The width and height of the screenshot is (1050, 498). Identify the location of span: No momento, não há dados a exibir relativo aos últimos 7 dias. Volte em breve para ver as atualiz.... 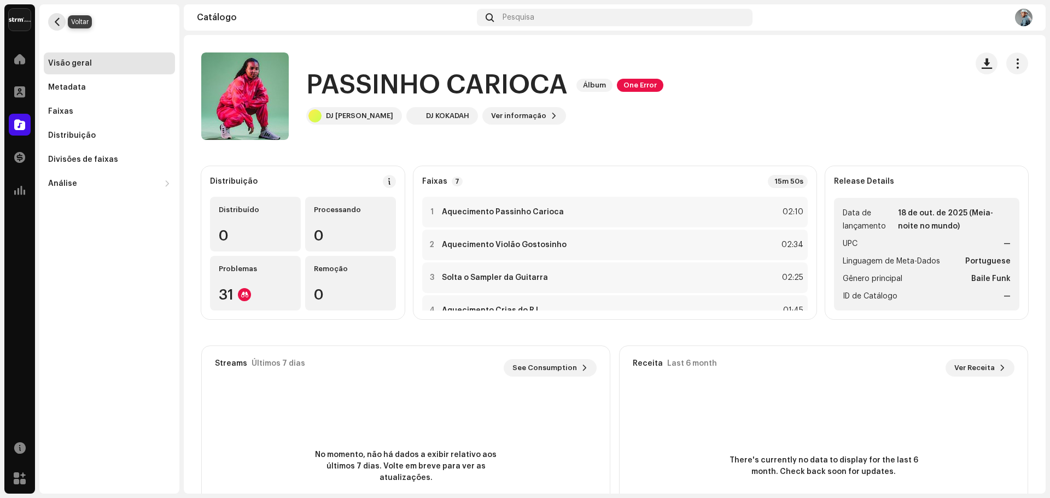
(406, 466).